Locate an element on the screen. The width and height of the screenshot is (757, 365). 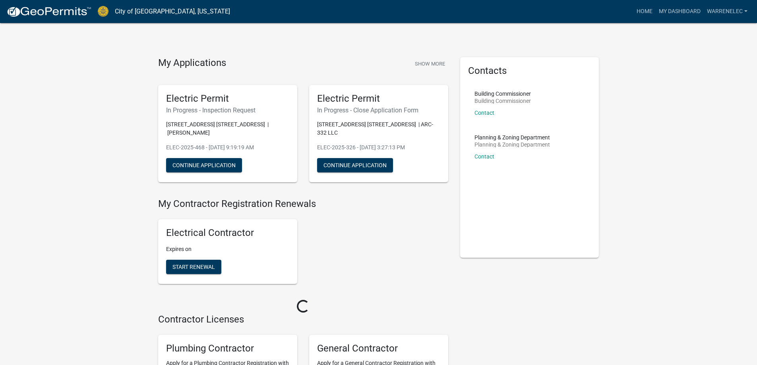
h4: Contractor Licenses is located at coordinates (303, 320).